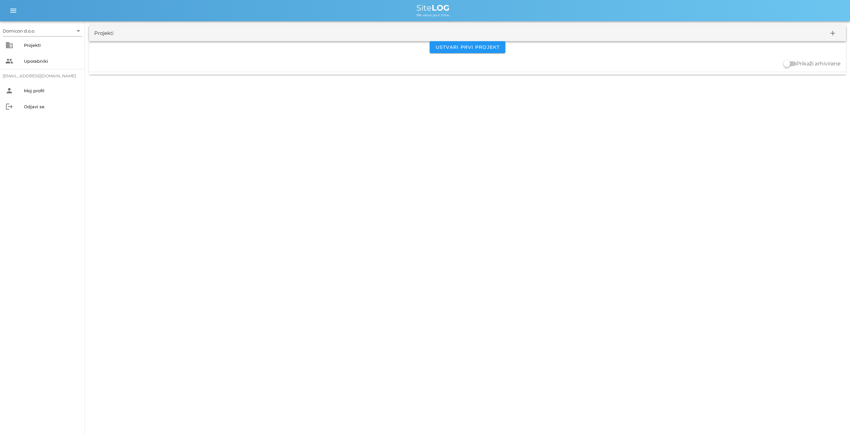 This screenshot has width=850, height=434. Describe the element at coordinates (433, 8) in the screenshot. I see `span: Site` at that location.